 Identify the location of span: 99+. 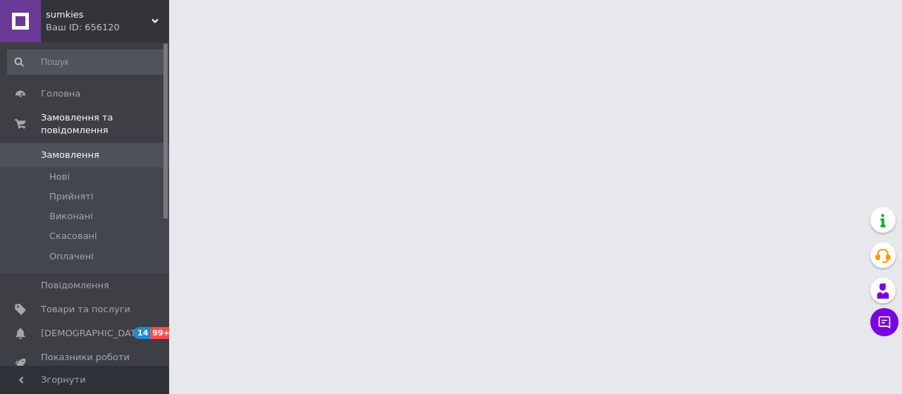
(161, 333).